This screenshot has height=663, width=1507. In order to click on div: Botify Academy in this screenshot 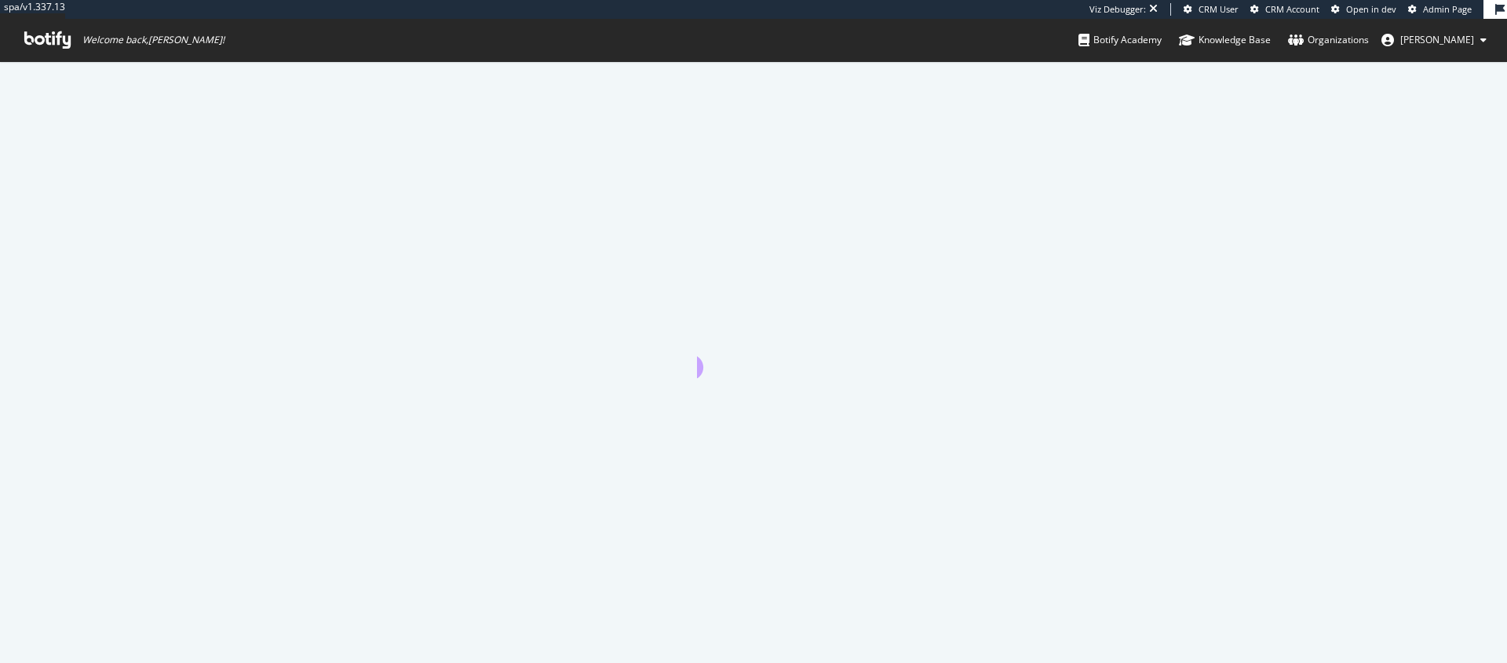, I will do `click(1120, 40)`.